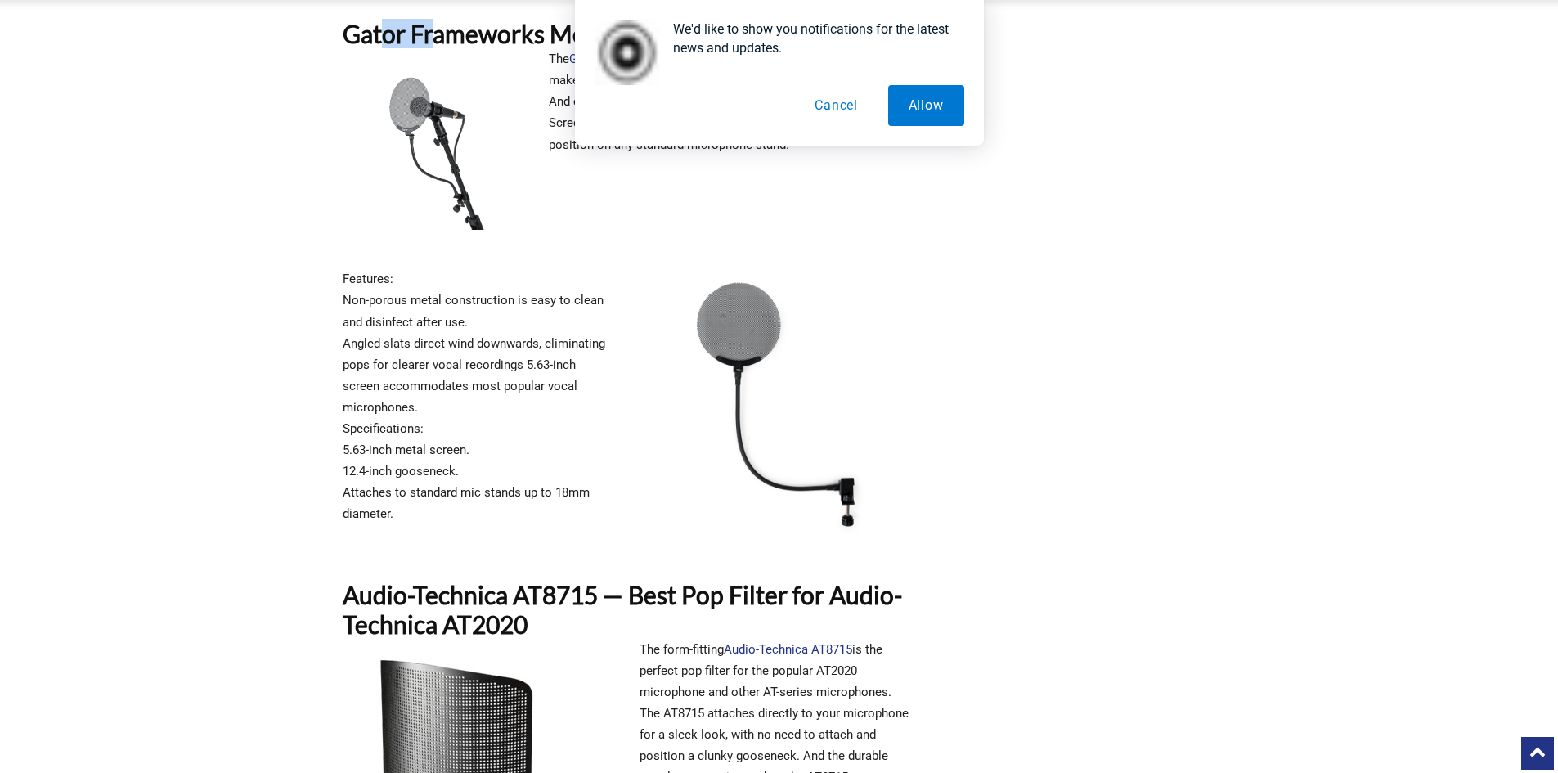 The image size is (1558, 773). I want to click on img: notification icon, so click(627, 52).